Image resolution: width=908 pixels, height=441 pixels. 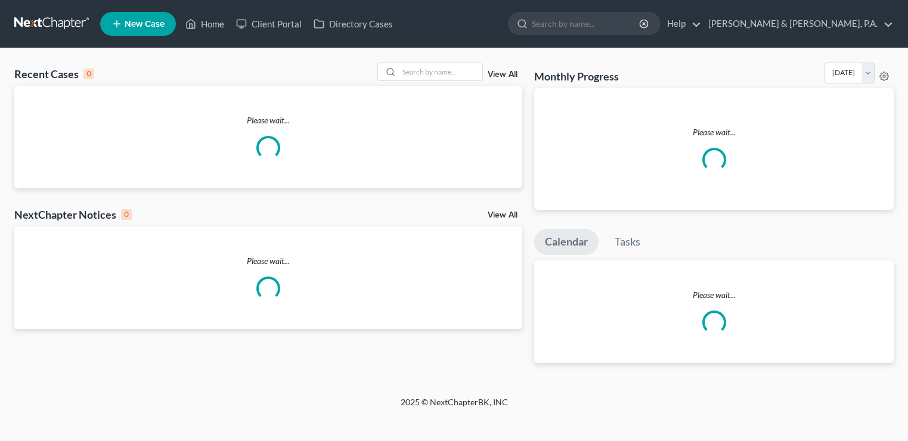 What do you see at coordinates (681, 24) in the screenshot?
I see `a: Help` at bounding box center [681, 24].